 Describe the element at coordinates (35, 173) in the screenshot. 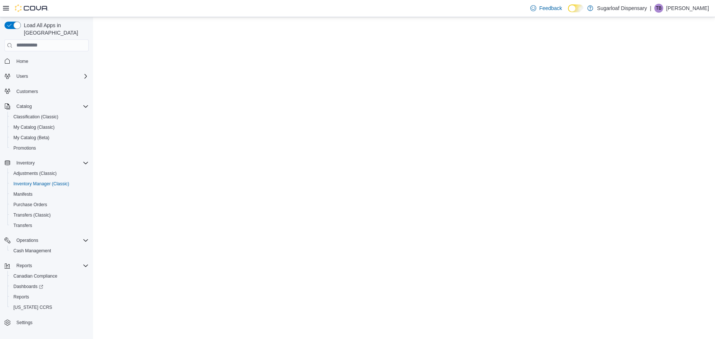

I see `a: Adjustments (Classic)` at that location.